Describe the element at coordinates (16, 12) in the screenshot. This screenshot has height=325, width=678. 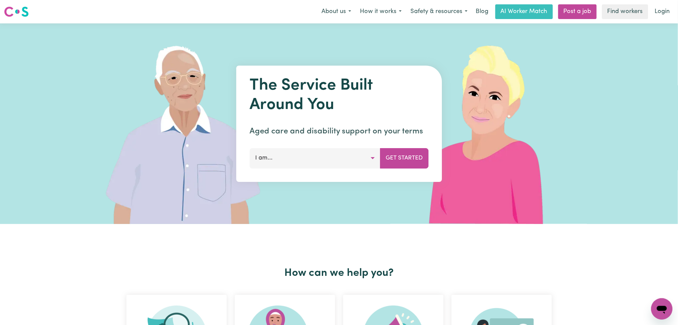
I see `a: Careseekers logo` at that location.